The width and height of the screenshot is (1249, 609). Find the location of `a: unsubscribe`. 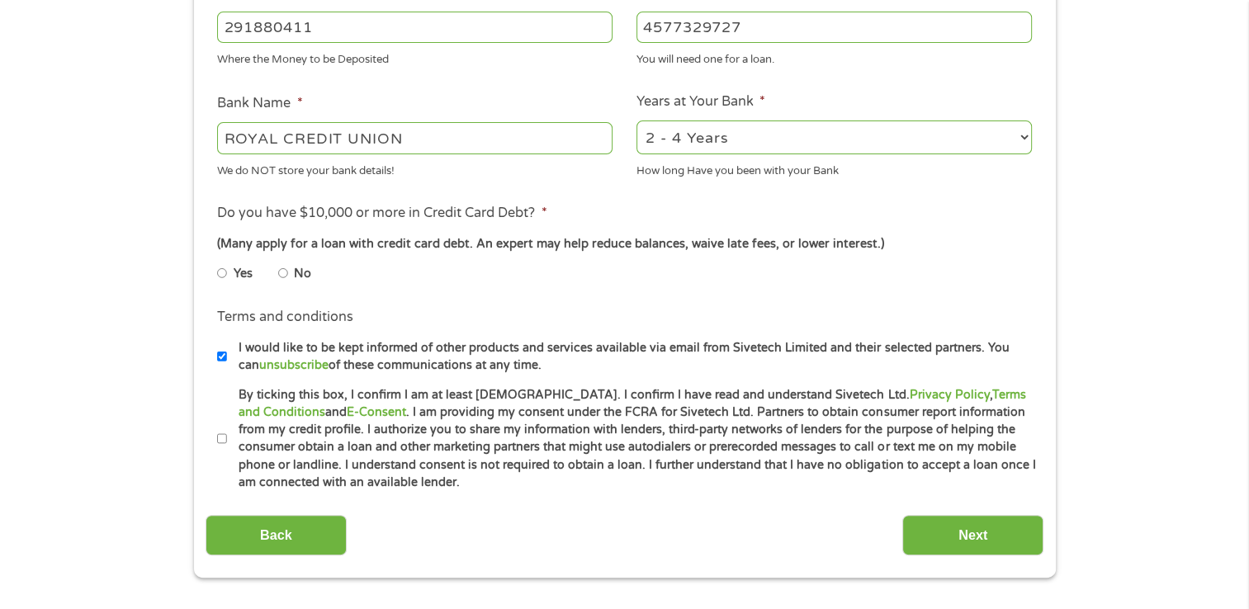

a: unsubscribe is located at coordinates (294, 365).